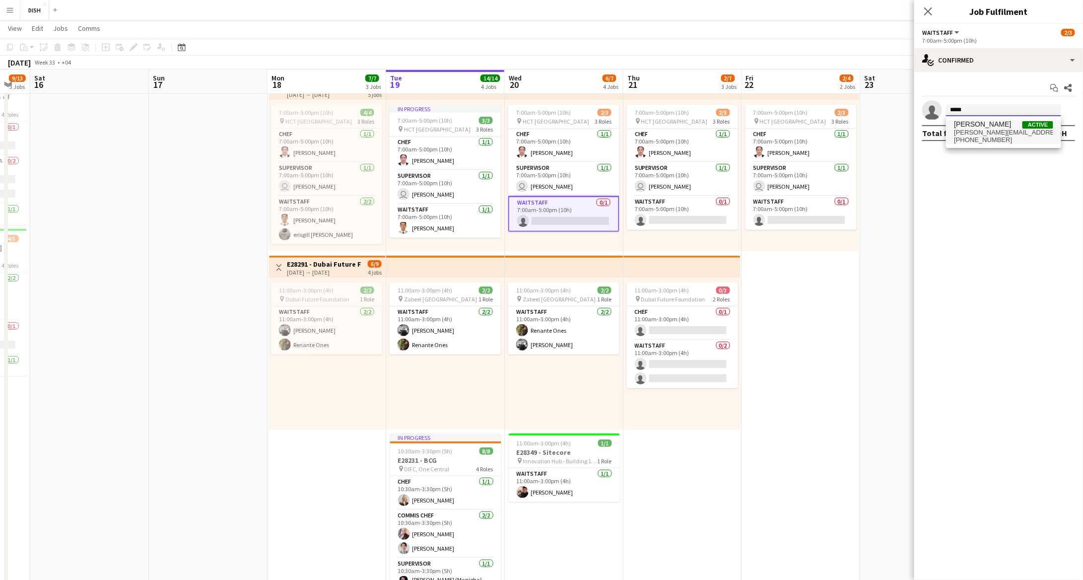 The width and height of the screenshot is (1083, 580). I want to click on app-card-role: Chef0/111:00am-3:00pm (4h), so click(683, 323).